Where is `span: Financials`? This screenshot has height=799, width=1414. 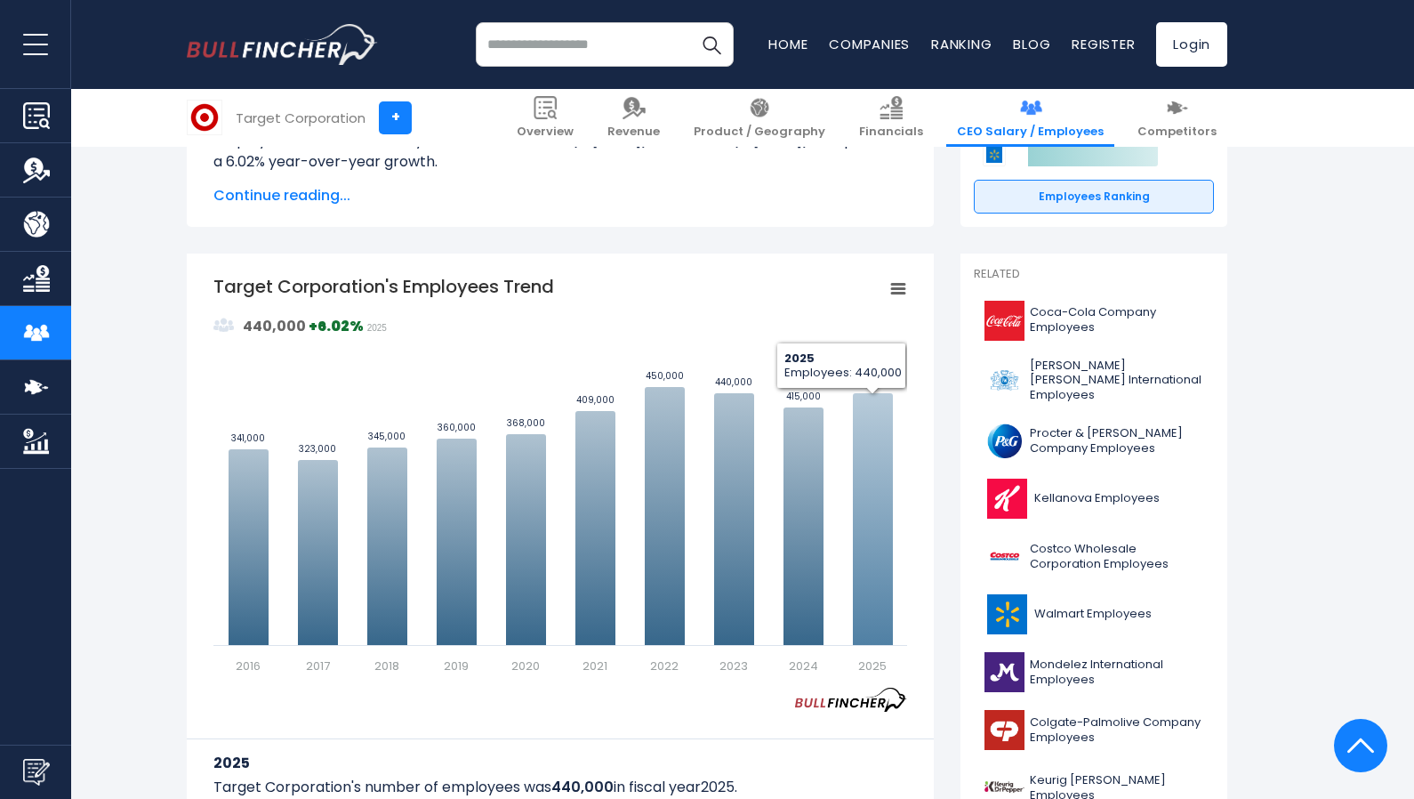 span: Financials is located at coordinates (891, 132).